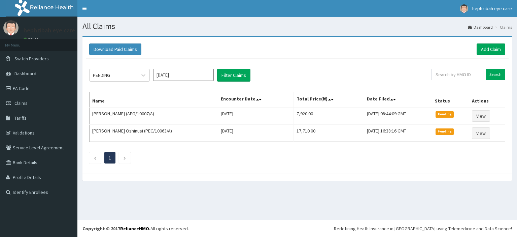 This screenshot has width=517, height=237. Describe the element at coordinates (502, 27) in the screenshot. I see `li: Claims` at that location.